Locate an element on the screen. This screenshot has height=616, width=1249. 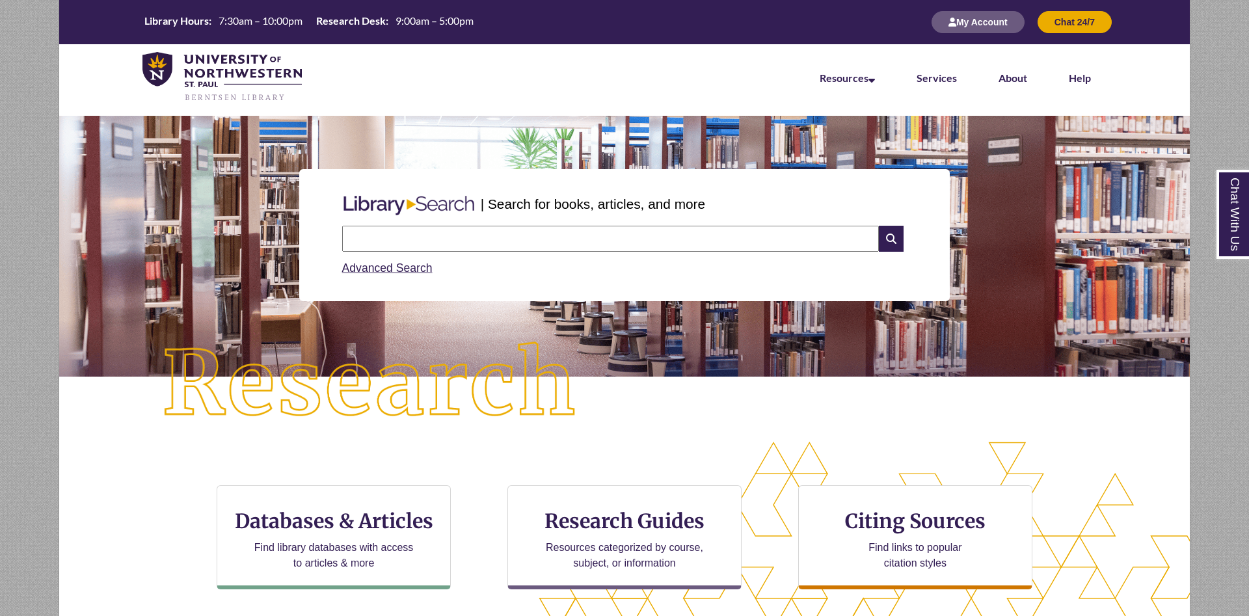
a: Research Guides Resources categorized by course, subject, or information is located at coordinates (625, 537).